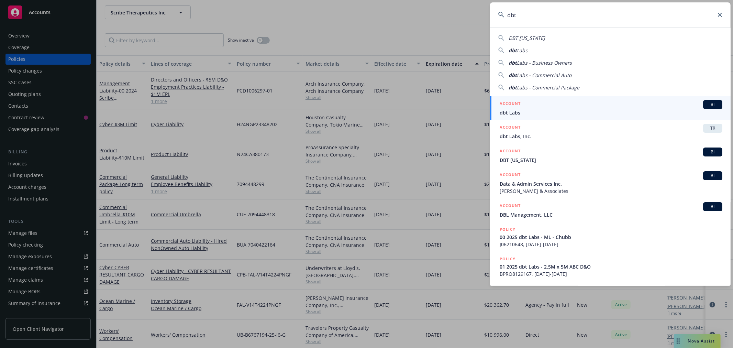  I want to click on span: DBL Management, LLC, so click(611, 215).